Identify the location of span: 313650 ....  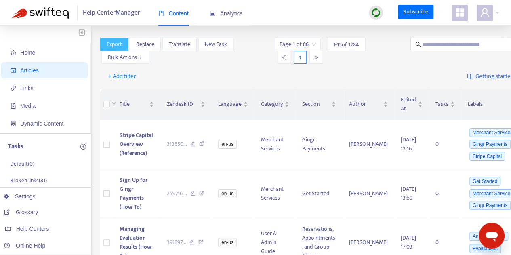
(177, 144).